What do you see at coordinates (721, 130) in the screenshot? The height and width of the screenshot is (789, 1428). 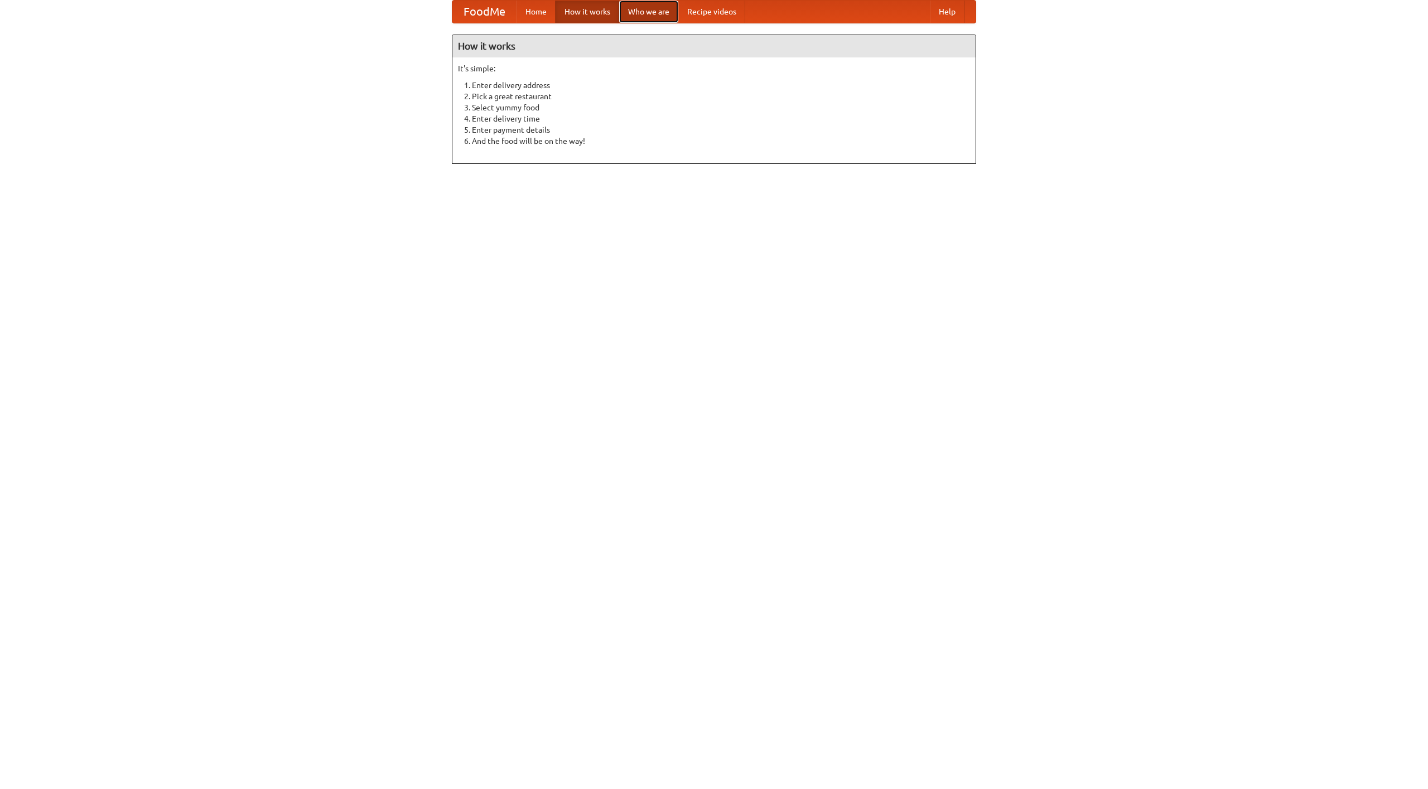 I see `li: Enter payment details` at bounding box center [721, 130].